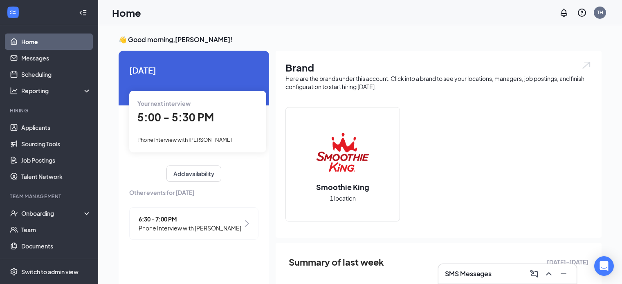 The height and width of the screenshot is (284, 622). Describe the element at coordinates (468, 274) in the screenshot. I see `h3: SMS Messages` at that location.